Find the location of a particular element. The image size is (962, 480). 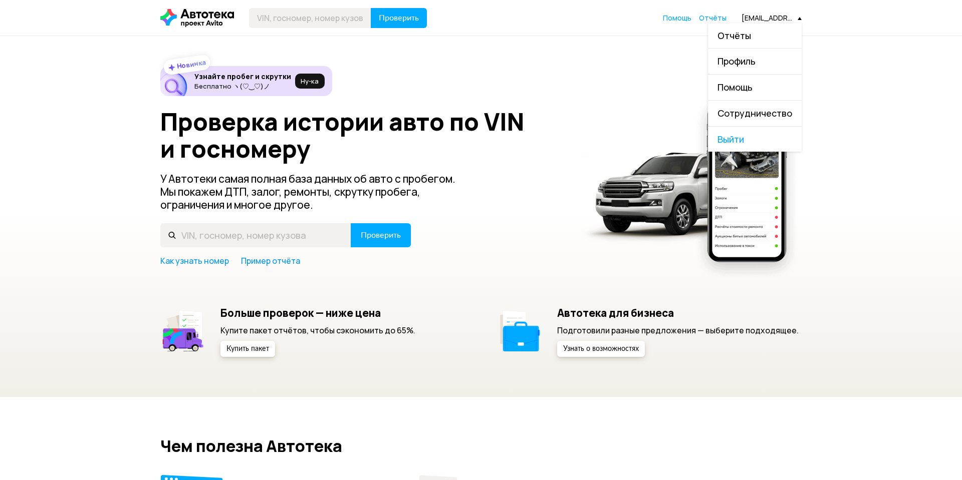

span: Узнать о возможностях is located at coordinates (601, 349).